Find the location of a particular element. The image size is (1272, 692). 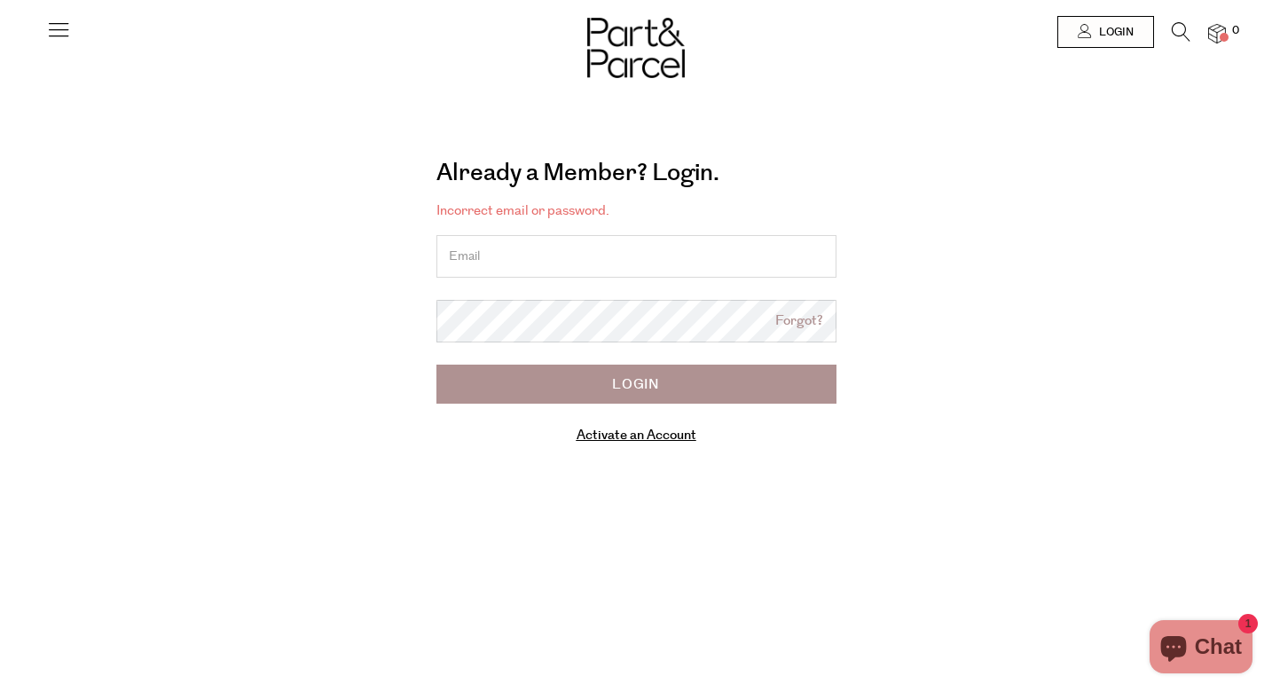

a: Already a Member? Login. is located at coordinates (577, 173).